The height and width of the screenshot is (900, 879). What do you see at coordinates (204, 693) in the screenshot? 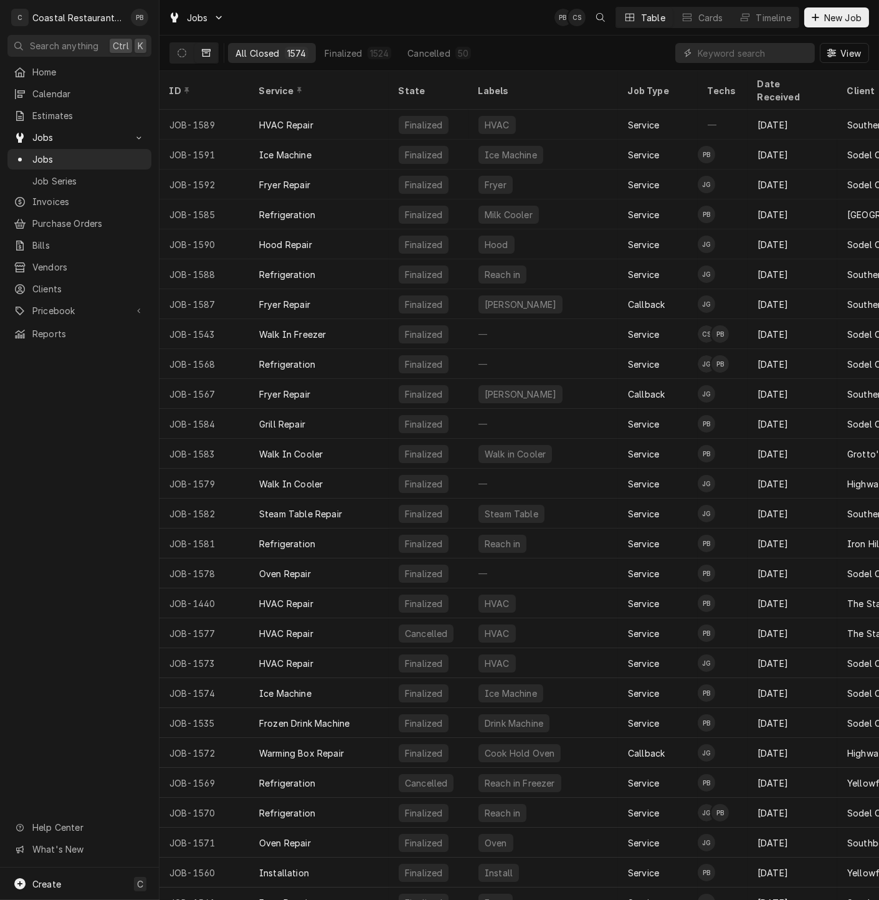
I see `div: JOB-1574` at bounding box center [204, 693].